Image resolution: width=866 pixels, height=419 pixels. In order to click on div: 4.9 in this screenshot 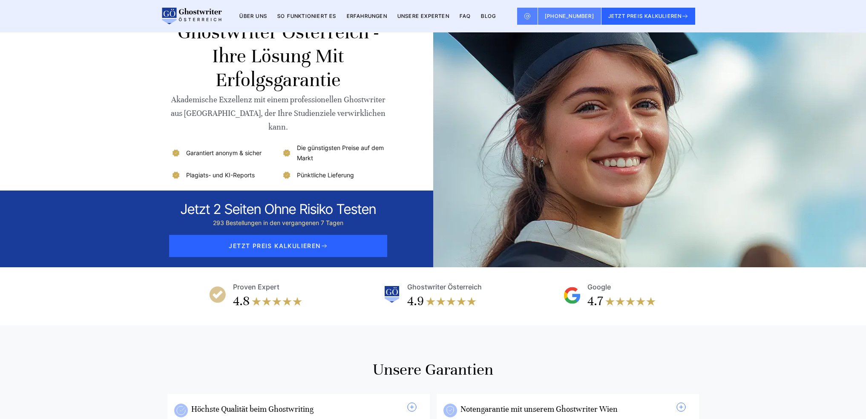, I will do `click(415, 301)`.